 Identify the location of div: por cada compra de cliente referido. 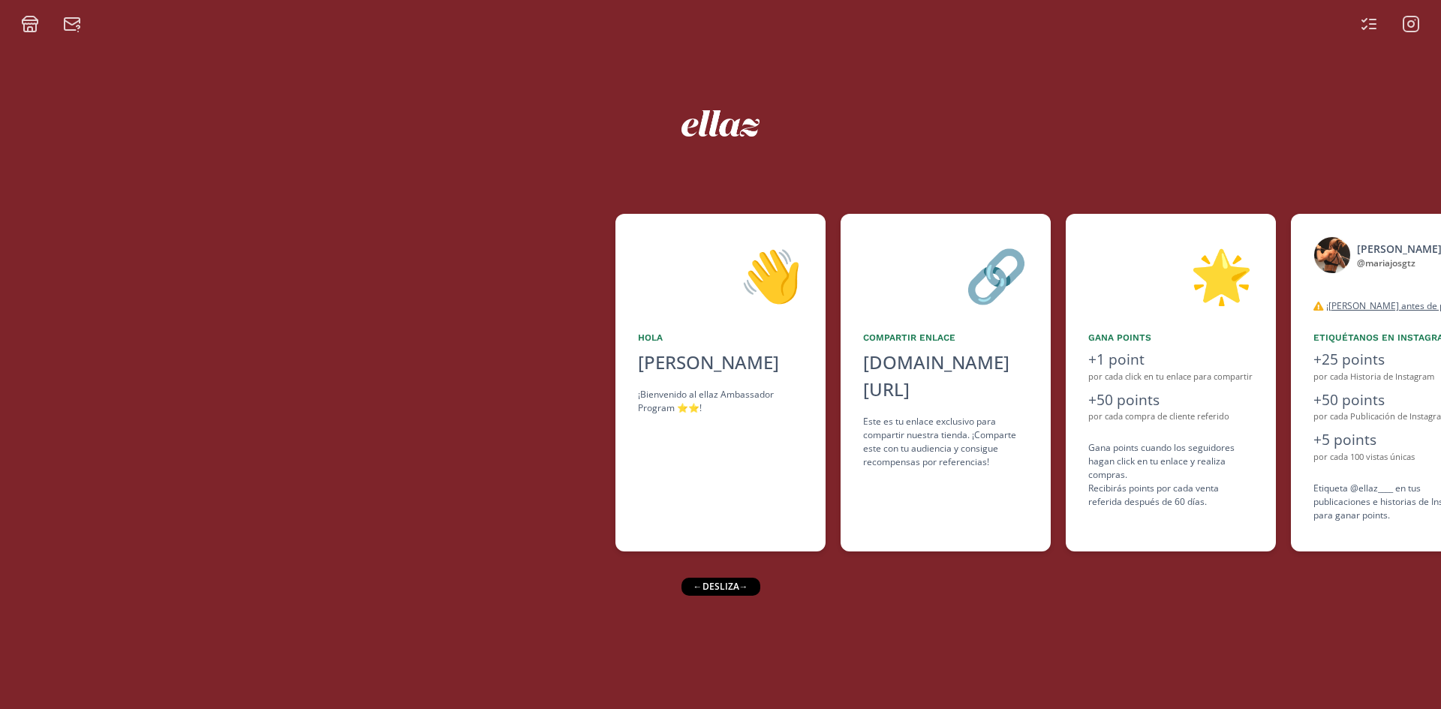
(1171, 417).